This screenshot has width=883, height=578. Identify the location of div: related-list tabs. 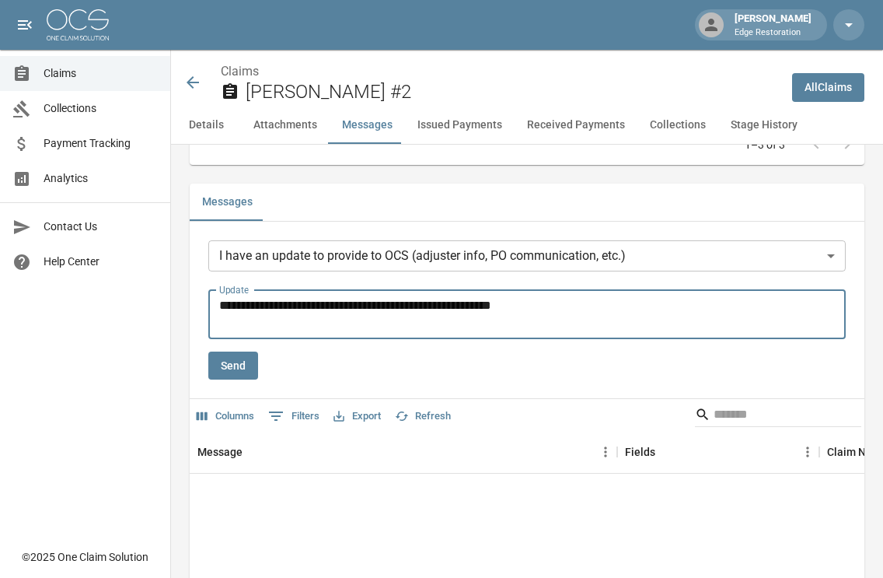
(527, 202).